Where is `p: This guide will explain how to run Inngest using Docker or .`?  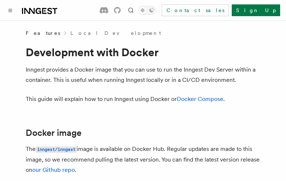
p: This guide will explain how to run Inngest using Docker or . is located at coordinates (143, 99).